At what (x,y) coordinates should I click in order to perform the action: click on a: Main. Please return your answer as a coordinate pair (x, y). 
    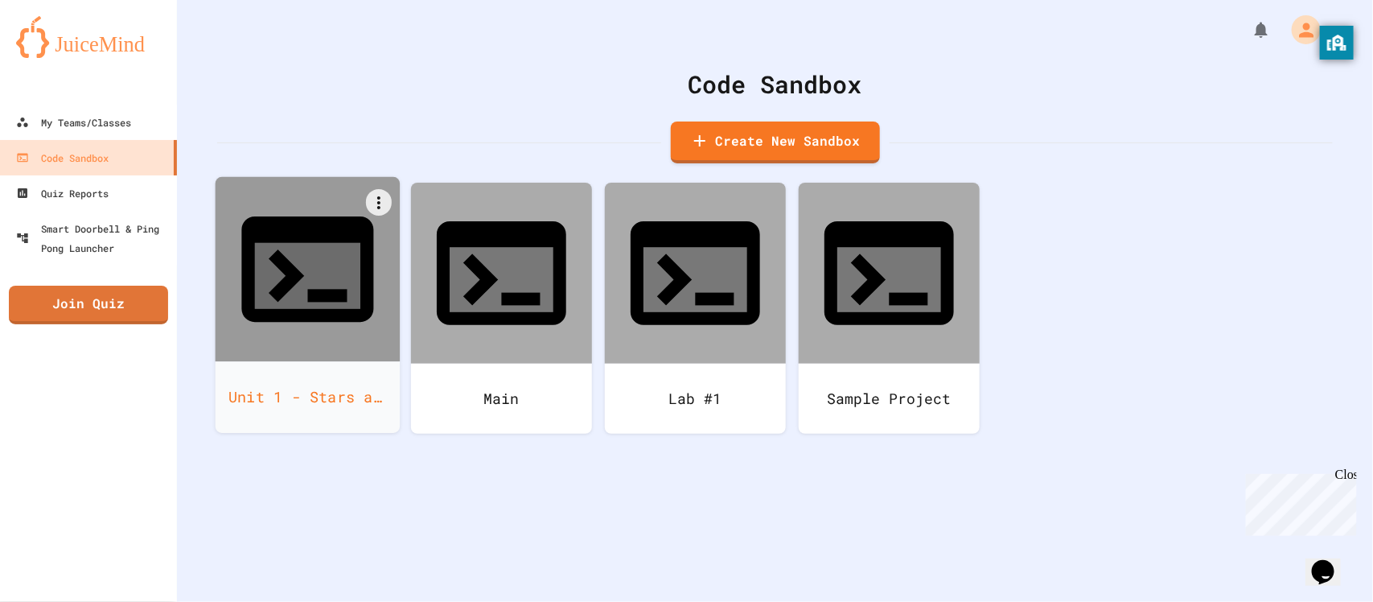
    Looking at the image, I should click on (501, 308).